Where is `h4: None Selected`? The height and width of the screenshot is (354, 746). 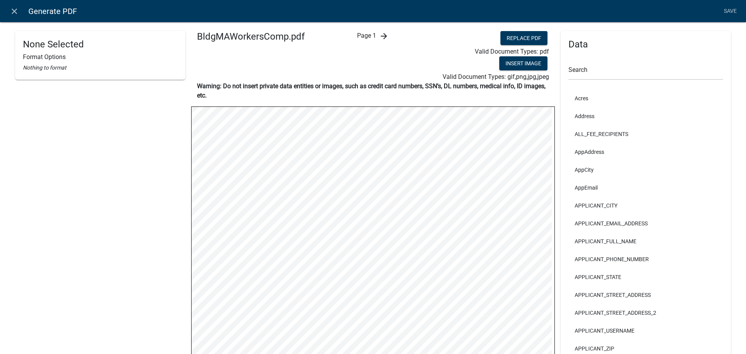
h4: None Selected is located at coordinates (100, 44).